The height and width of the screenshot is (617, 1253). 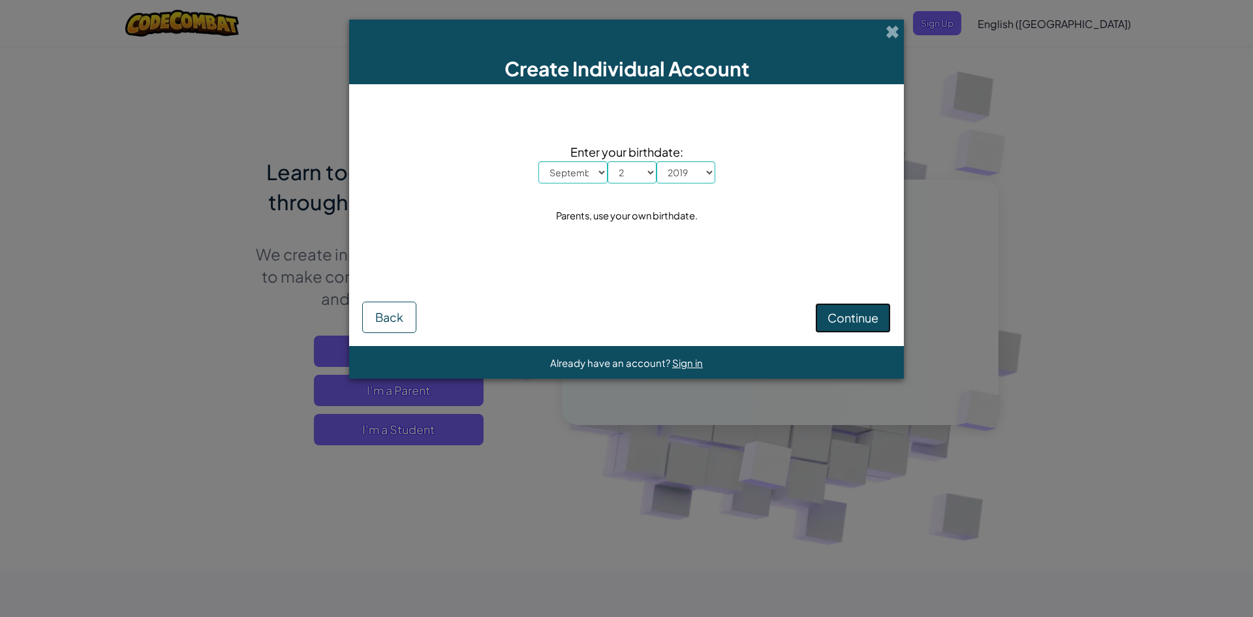 What do you see at coordinates (627, 151) in the screenshot?
I see `span: Enter your birthdate:` at bounding box center [627, 151].